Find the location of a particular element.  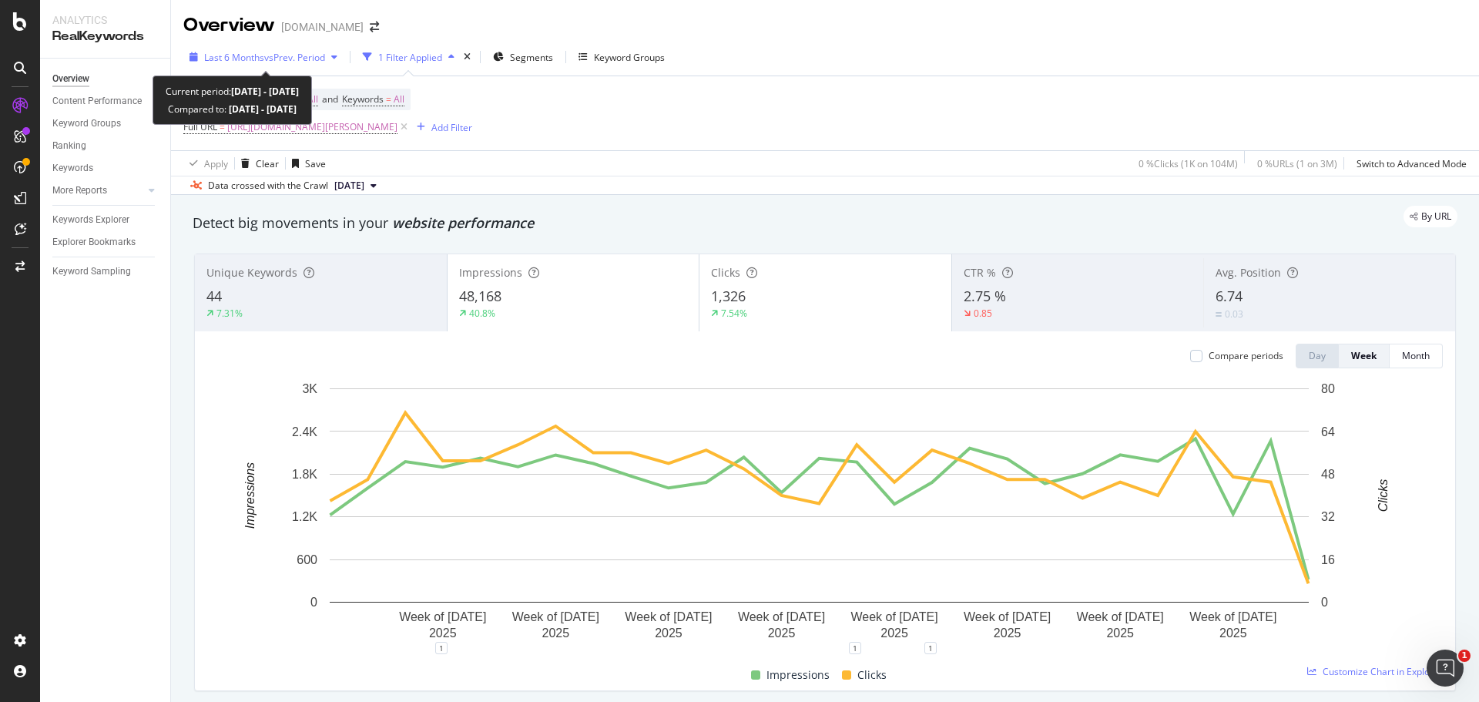

a: Explorer Bookmarks is located at coordinates (106, 242).